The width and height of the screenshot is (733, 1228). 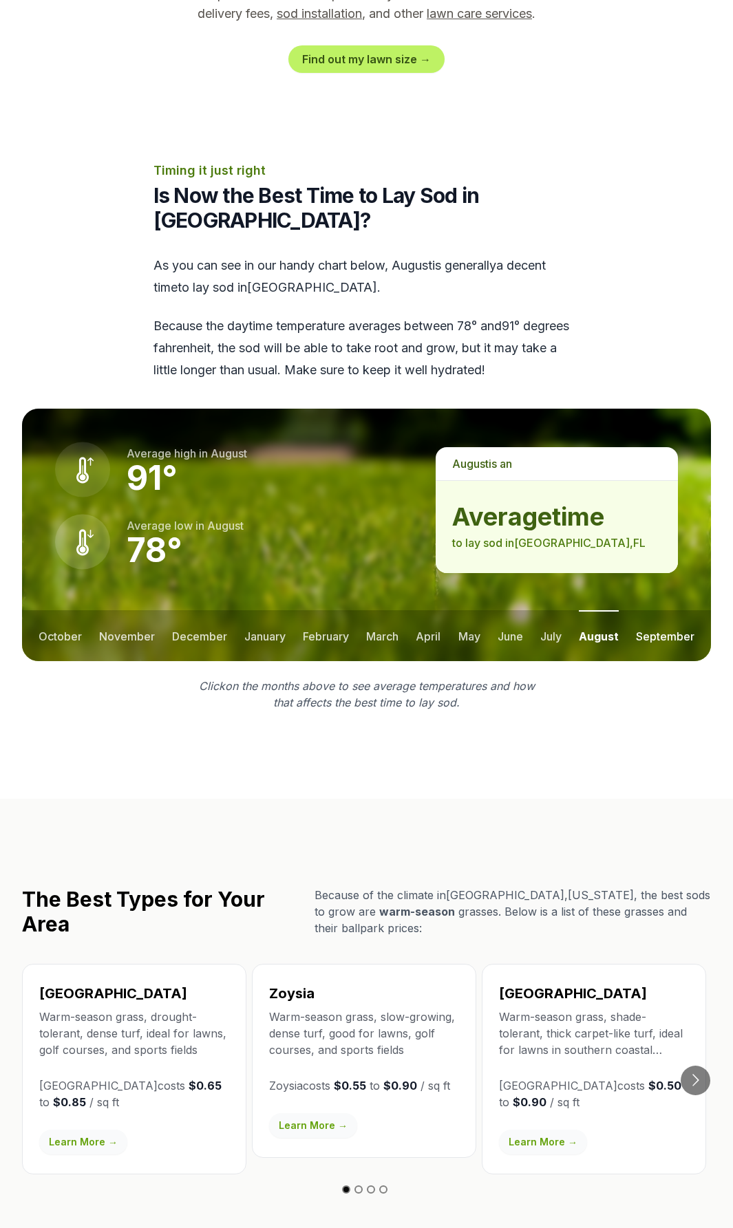 I want to click on p: Click on the months above to see average temperatures and how that affects the best time to lay sod., so click(x=367, y=694).